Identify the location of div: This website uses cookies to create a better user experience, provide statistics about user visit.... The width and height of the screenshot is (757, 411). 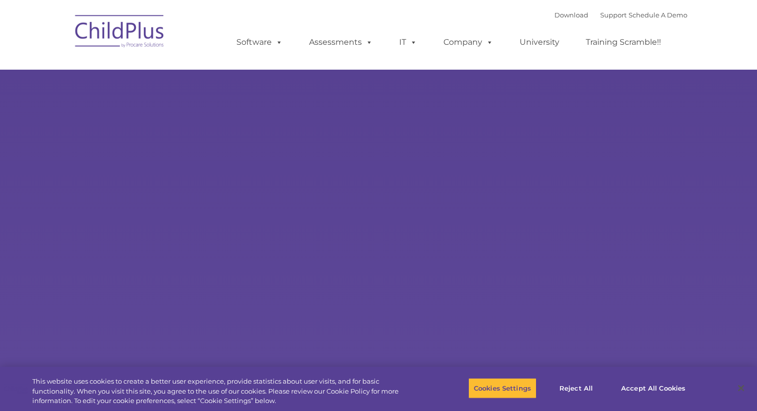
(224, 391).